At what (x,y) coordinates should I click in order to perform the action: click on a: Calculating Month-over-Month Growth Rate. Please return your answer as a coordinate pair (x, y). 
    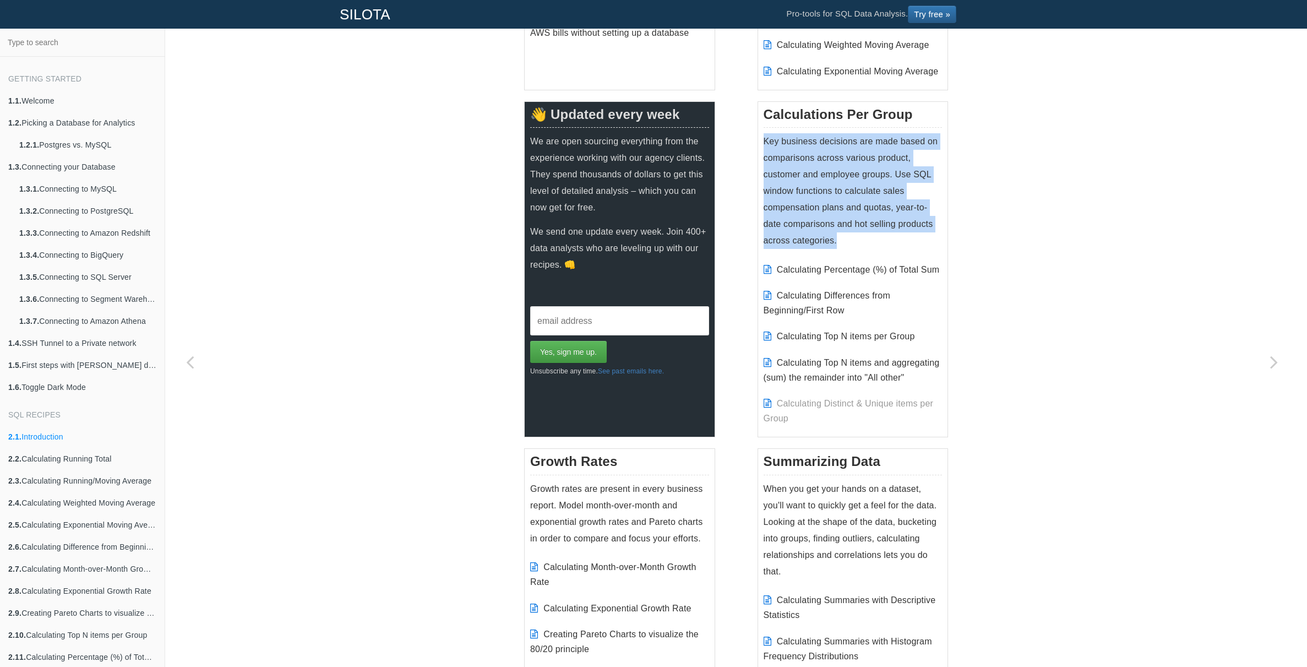
    Looking at the image, I should click on (613, 574).